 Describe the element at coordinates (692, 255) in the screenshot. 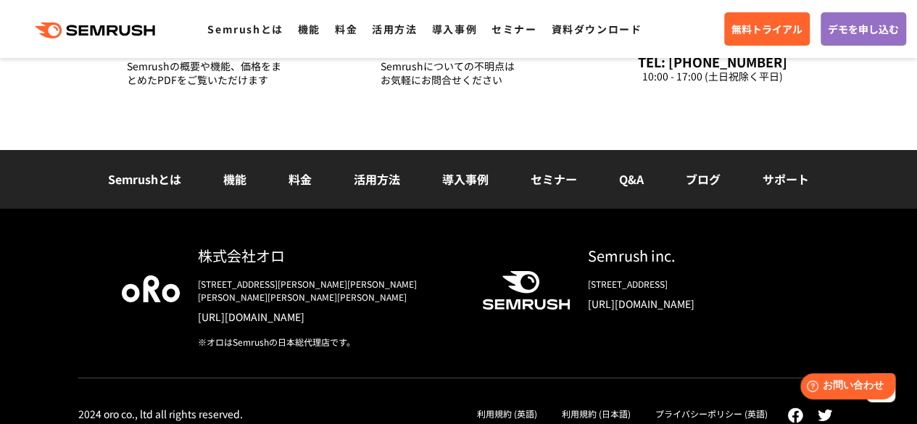

I see `div: Semrush inc.` at that location.